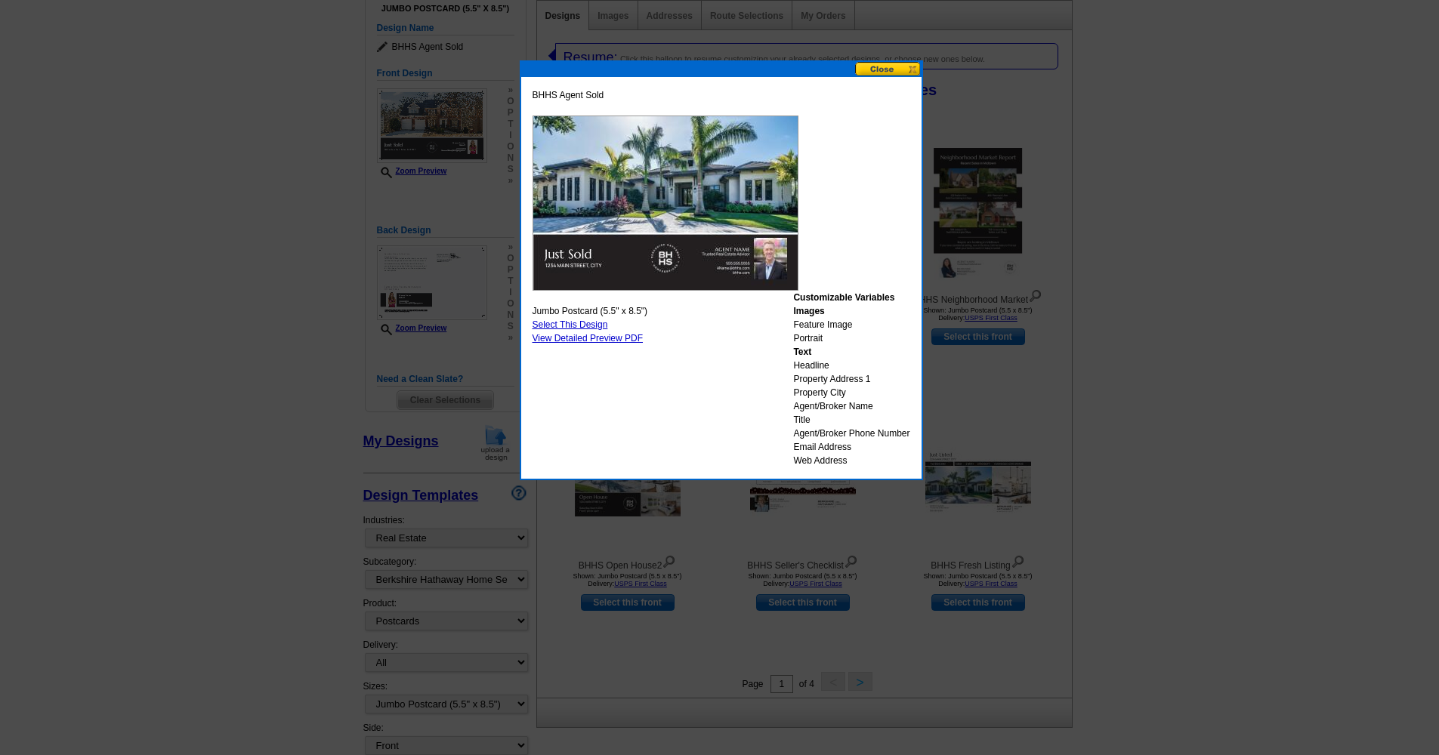  Describe the element at coordinates (590, 311) in the screenshot. I see `span: Jumbo Postcard (5.5" x 8.5")` at that location.